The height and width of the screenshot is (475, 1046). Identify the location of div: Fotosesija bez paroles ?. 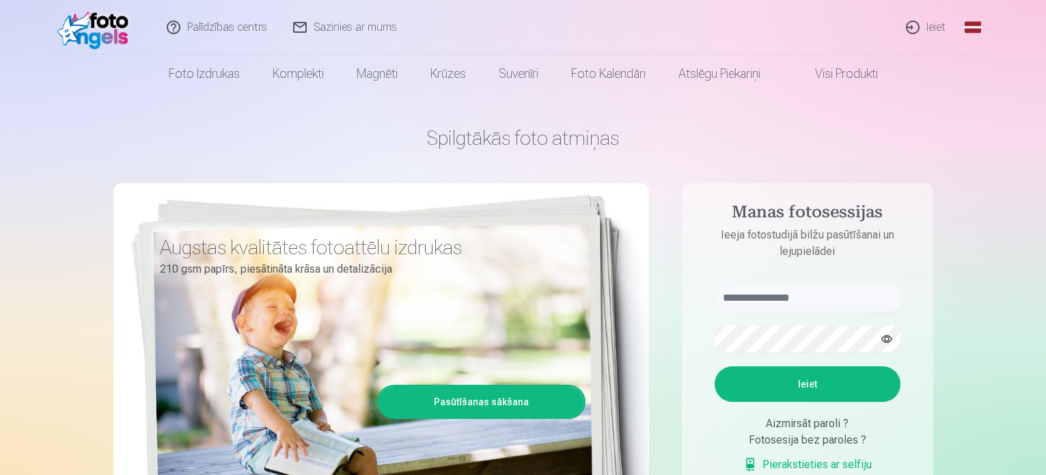
(808, 440).